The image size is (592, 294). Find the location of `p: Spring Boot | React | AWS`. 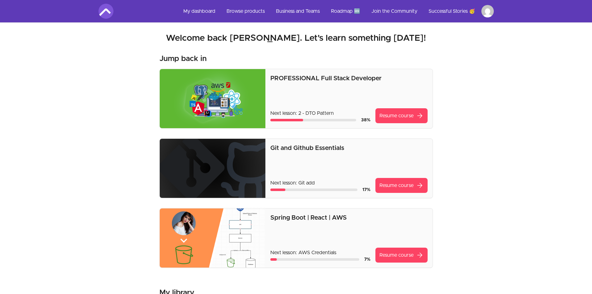

p: Spring Boot | React | AWS is located at coordinates (349, 218).